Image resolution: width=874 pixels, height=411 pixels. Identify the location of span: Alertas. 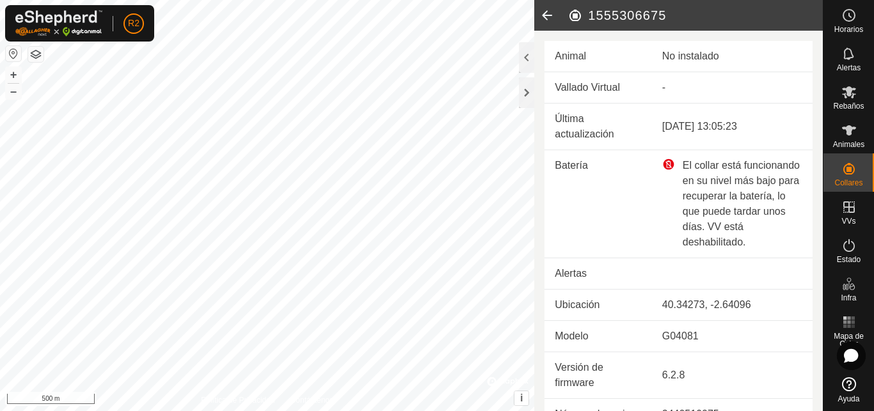
(848, 68).